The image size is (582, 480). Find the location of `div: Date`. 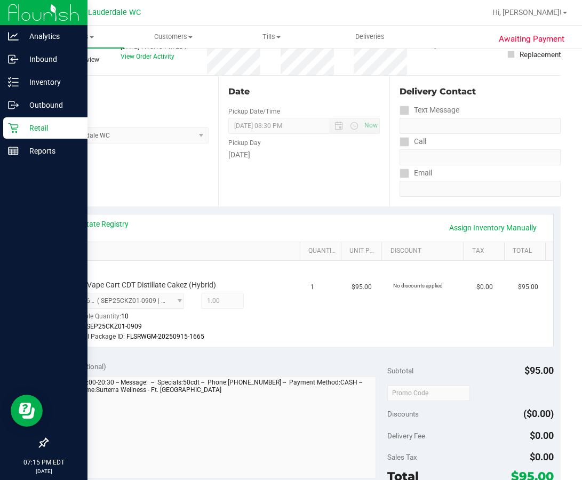

div: Date is located at coordinates (304, 92).